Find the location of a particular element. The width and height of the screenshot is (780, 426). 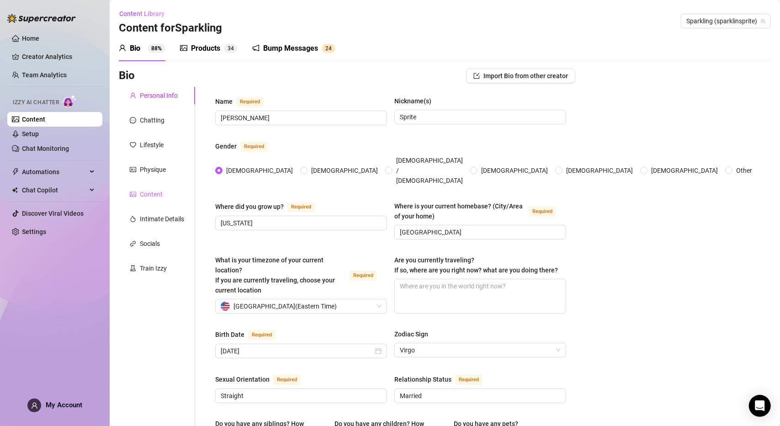

span: idcard is located at coordinates (133, 169).